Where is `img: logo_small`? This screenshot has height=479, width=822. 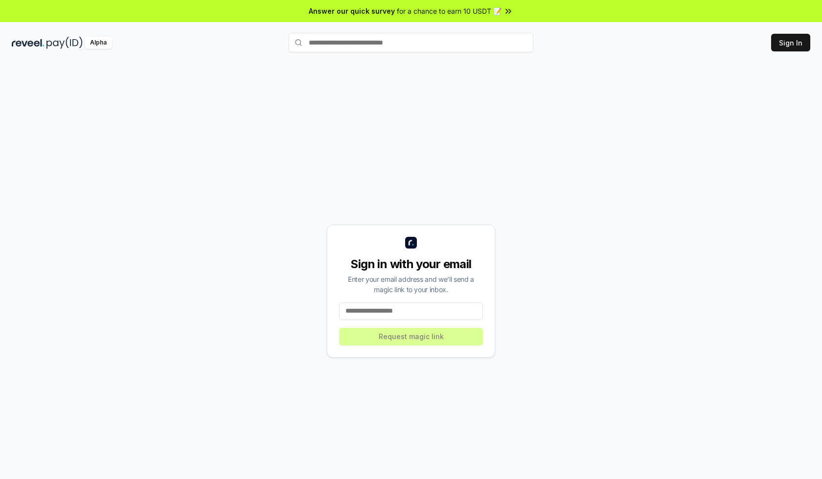 img: logo_small is located at coordinates (411, 243).